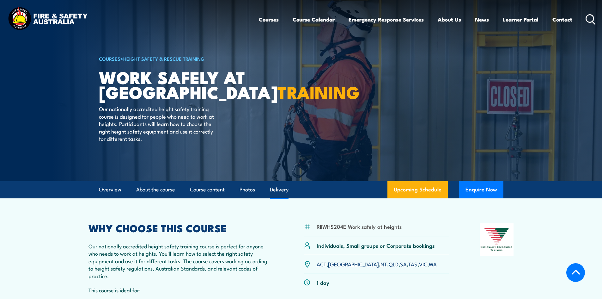 Image resolution: width=602 pixels, height=299 pixels. I want to click on p: This course is ideal for:, so click(181, 289).